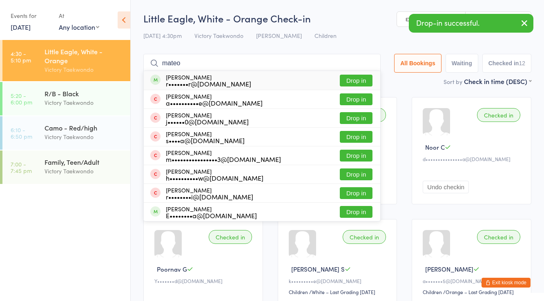  I want to click on div: Drop-in successful., so click(471, 23).